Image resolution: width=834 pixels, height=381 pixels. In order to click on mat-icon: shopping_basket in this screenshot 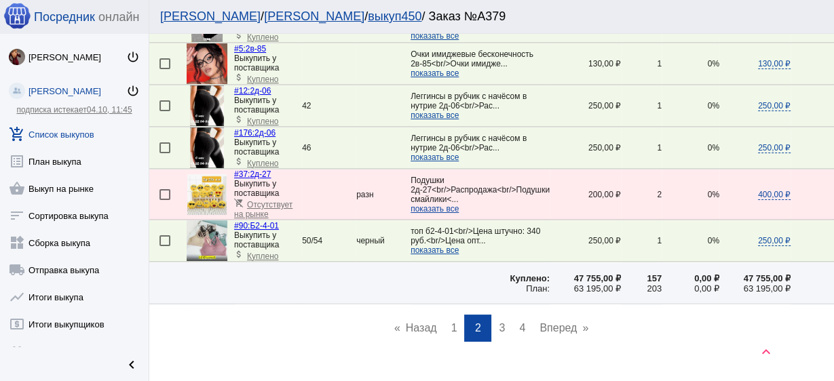, I will do `click(17, 189)`.